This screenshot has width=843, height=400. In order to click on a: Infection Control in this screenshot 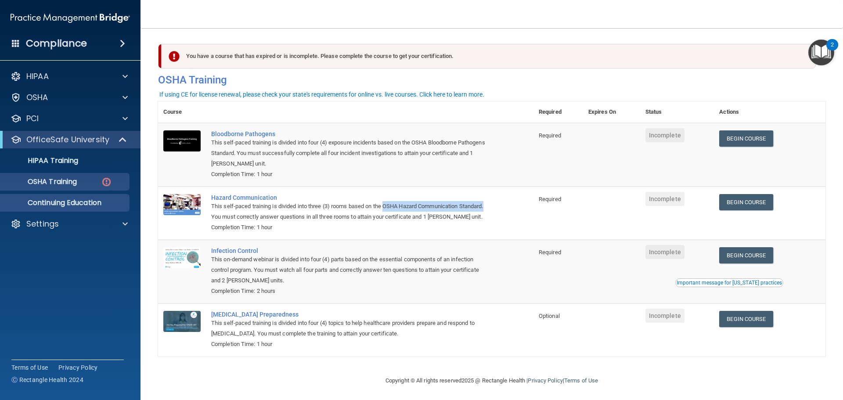, I will do `click(351, 251)`.